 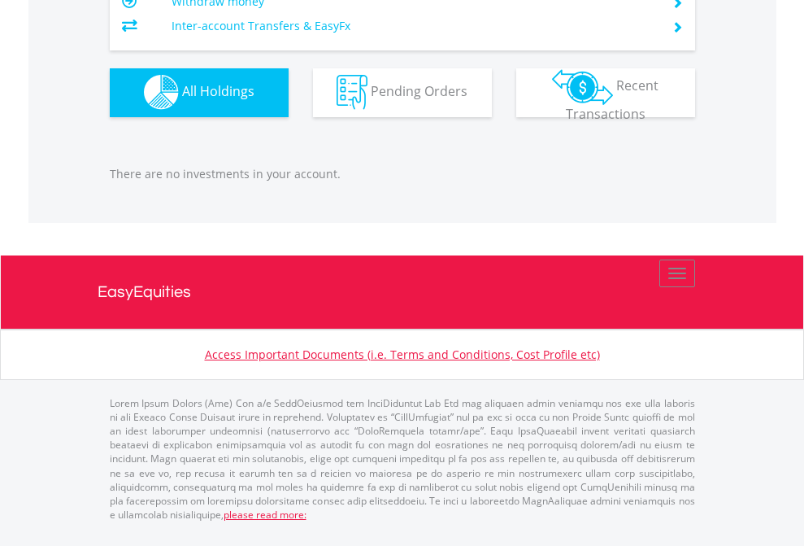 What do you see at coordinates (161, 92) in the screenshot?
I see `img: holdings-wht.png` at bounding box center [161, 92].